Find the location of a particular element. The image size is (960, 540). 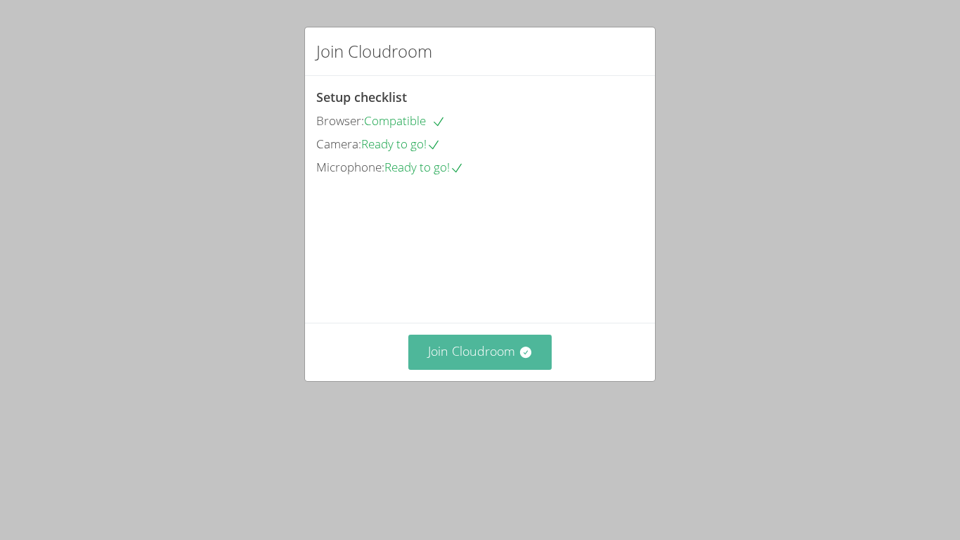

span: Setup checklist is located at coordinates (361, 97).